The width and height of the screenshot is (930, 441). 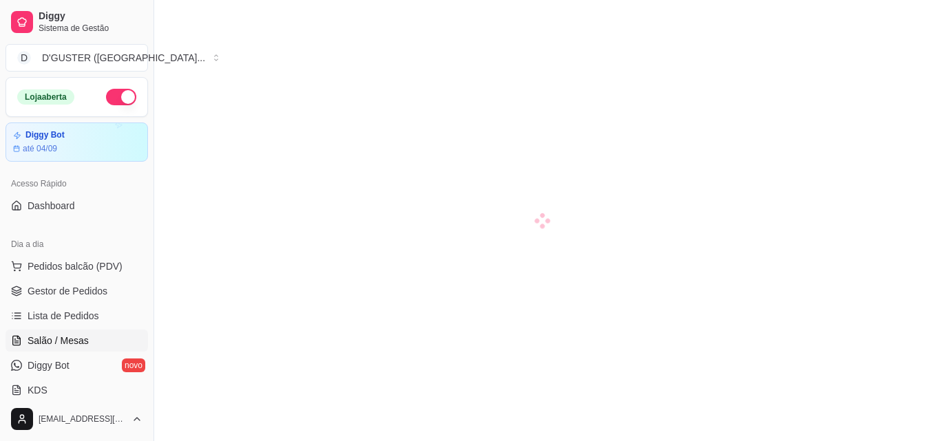 What do you see at coordinates (76, 291) in the screenshot?
I see `a: Gestor de Pedidos` at bounding box center [76, 291].